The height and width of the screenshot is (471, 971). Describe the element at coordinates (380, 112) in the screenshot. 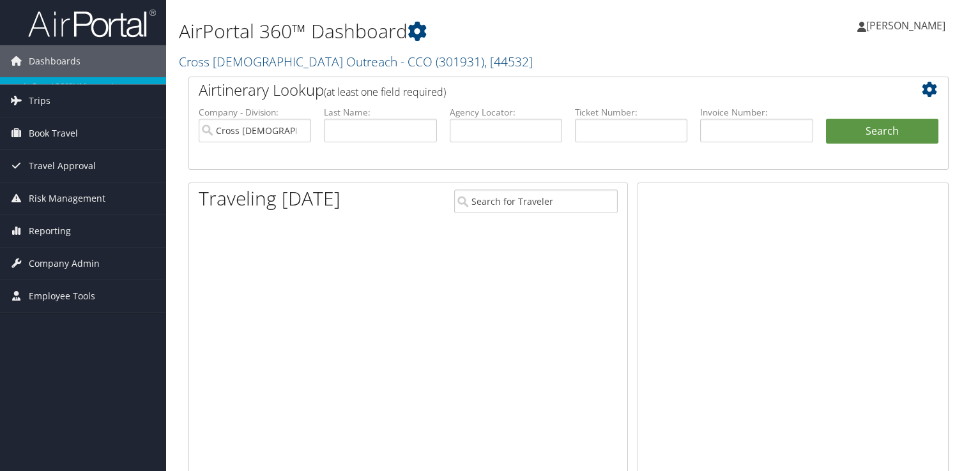

I see `label: Last Name:` at that location.